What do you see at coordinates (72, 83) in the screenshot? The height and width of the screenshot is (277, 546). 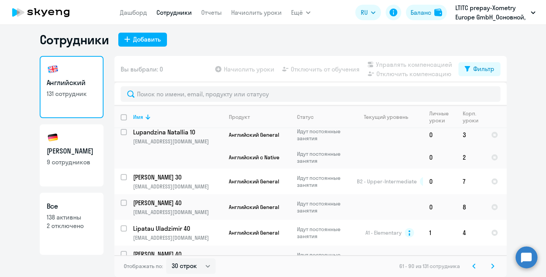 I see `h3: Английский` at bounding box center [72, 83].